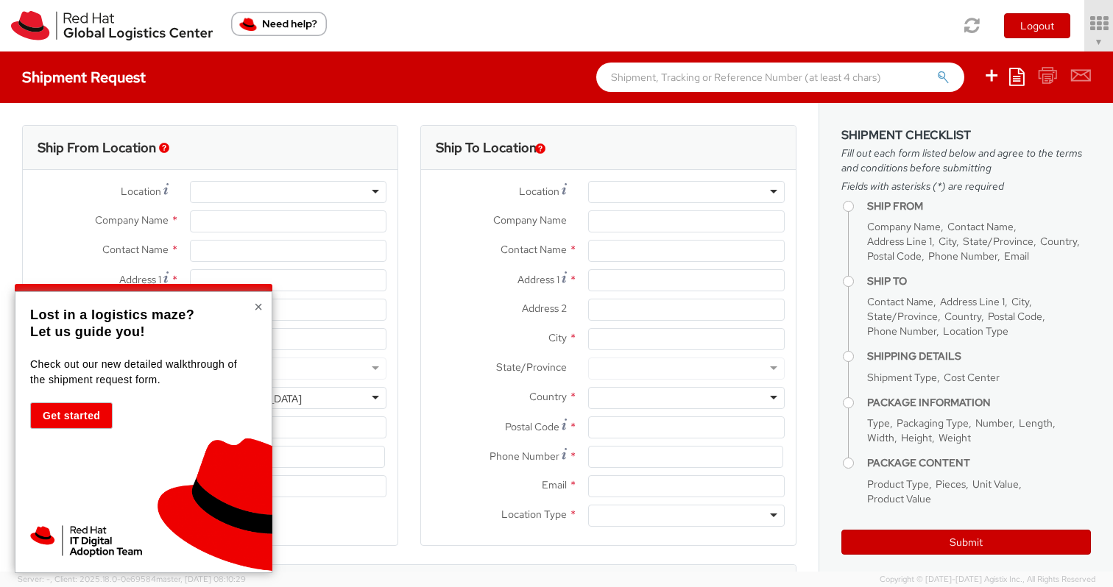 The height and width of the screenshot is (587, 1113). What do you see at coordinates (112, 26) in the screenshot?
I see `img: rh-logistics-00dfa346123c4ec078e1.svg` at bounding box center [112, 26].